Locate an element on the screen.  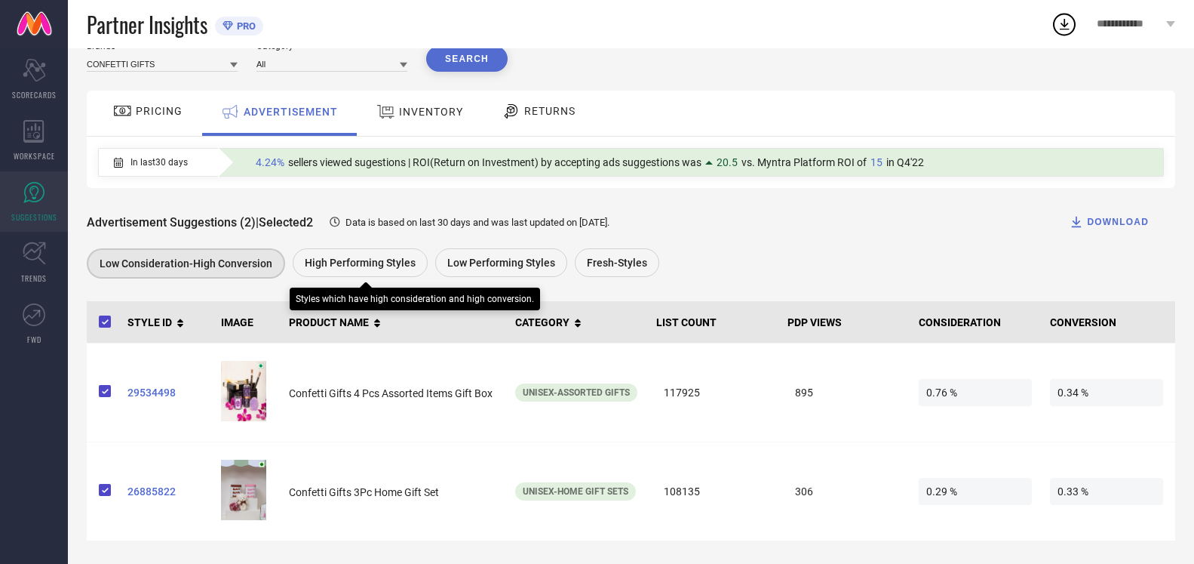
span: sellers viewed sugestions | ROI(Return on Investment) by accepting ads suggestions was is located at coordinates (495, 162).